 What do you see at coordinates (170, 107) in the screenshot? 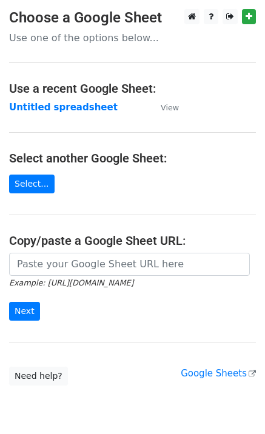
I see `small: View` at bounding box center [170, 107].